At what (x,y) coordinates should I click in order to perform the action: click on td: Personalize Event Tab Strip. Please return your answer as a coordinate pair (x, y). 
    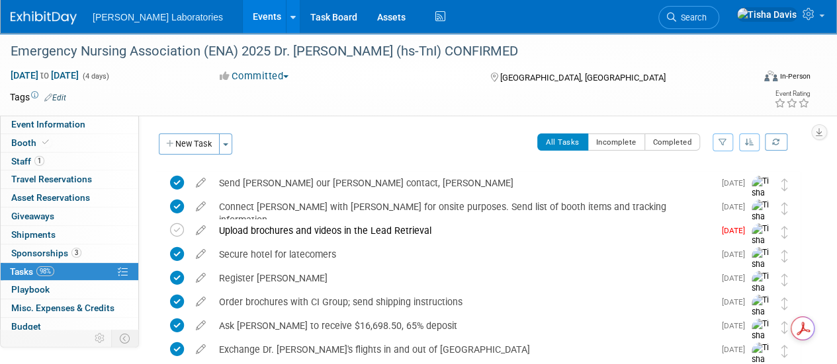
    Looking at the image, I should click on (100, 339).